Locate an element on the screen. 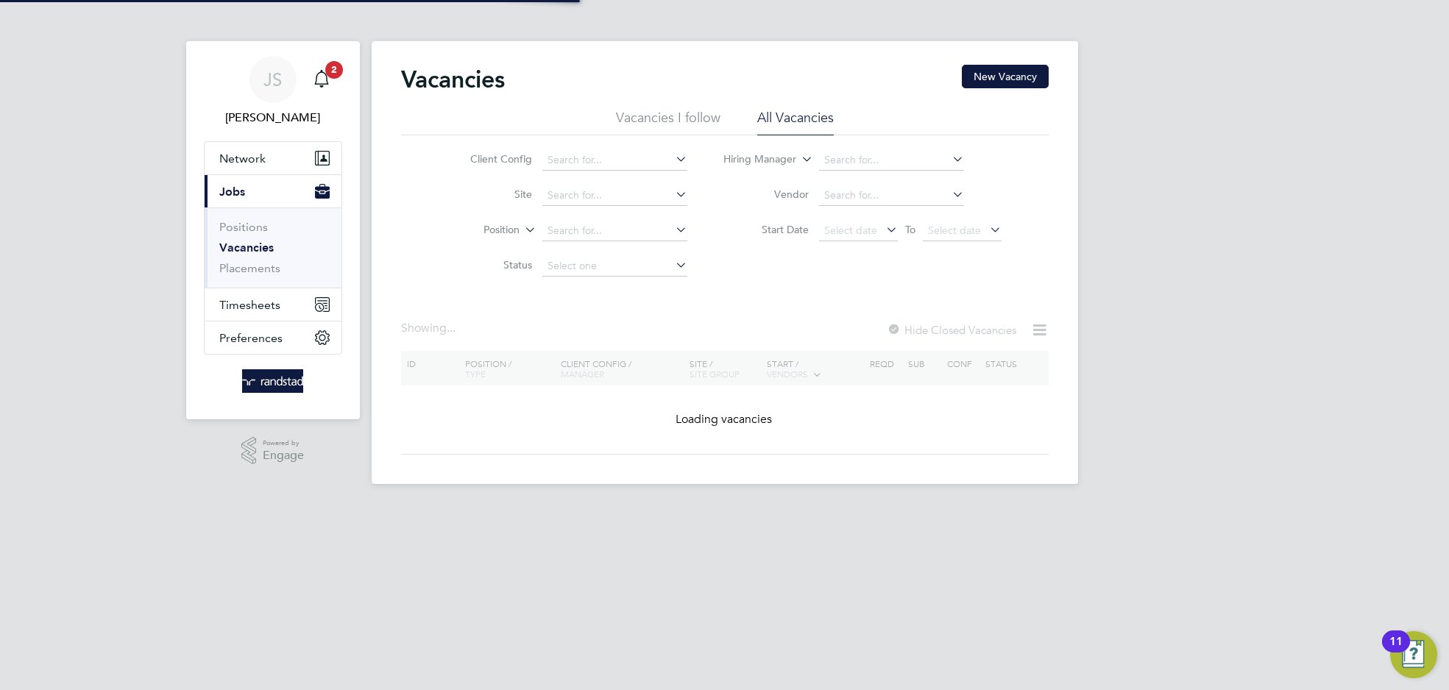 The width and height of the screenshot is (1449, 690). label: Hiring Manager is located at coordinates (753, 160).